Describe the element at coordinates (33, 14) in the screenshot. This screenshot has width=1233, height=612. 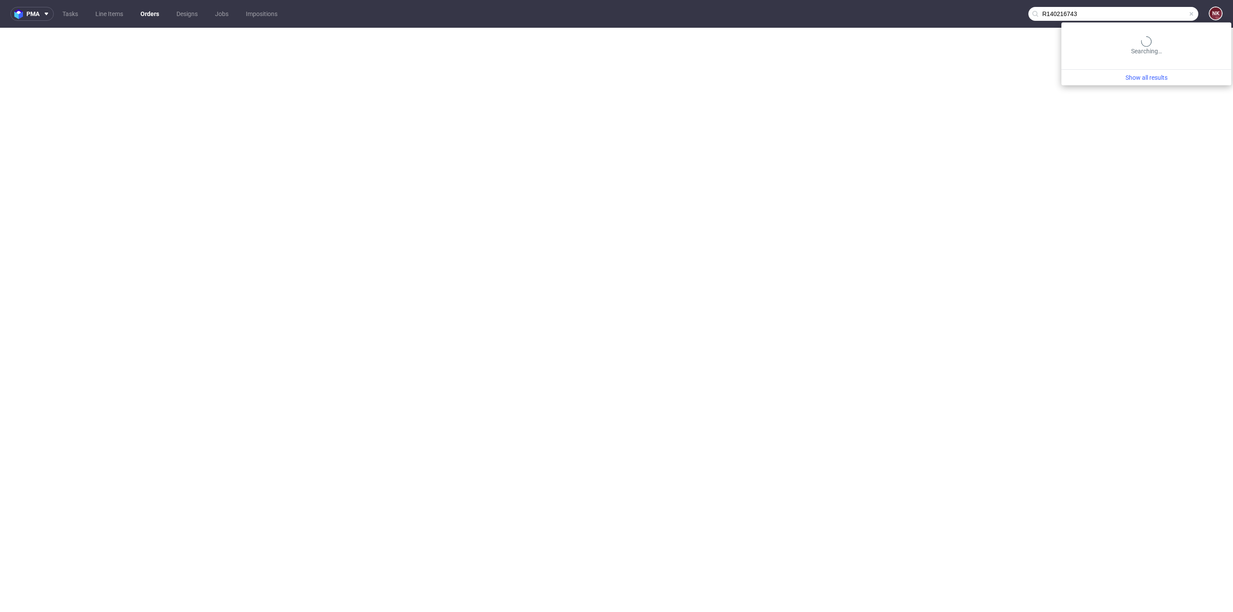
I see `span: pma` at that location.